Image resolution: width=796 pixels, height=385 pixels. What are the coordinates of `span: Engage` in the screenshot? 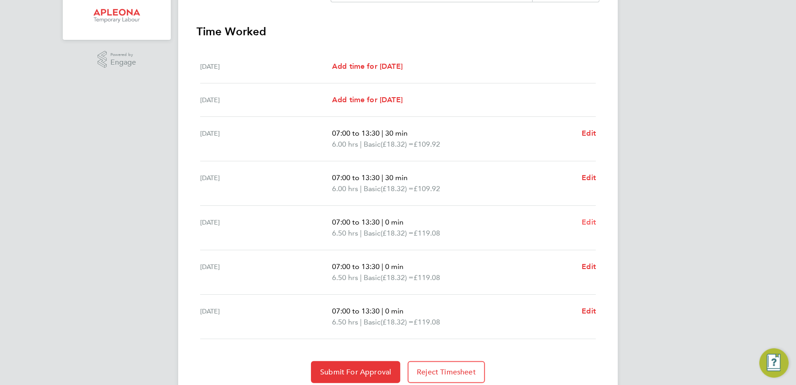 It's located at (123, 62).